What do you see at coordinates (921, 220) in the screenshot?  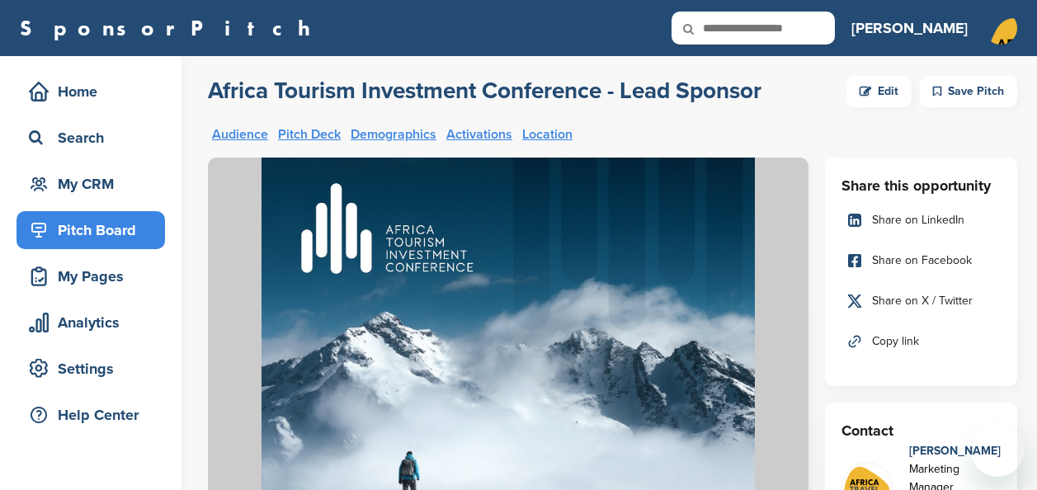 I see `a: Share on LinkedIn` at bounding box center [921, 220].